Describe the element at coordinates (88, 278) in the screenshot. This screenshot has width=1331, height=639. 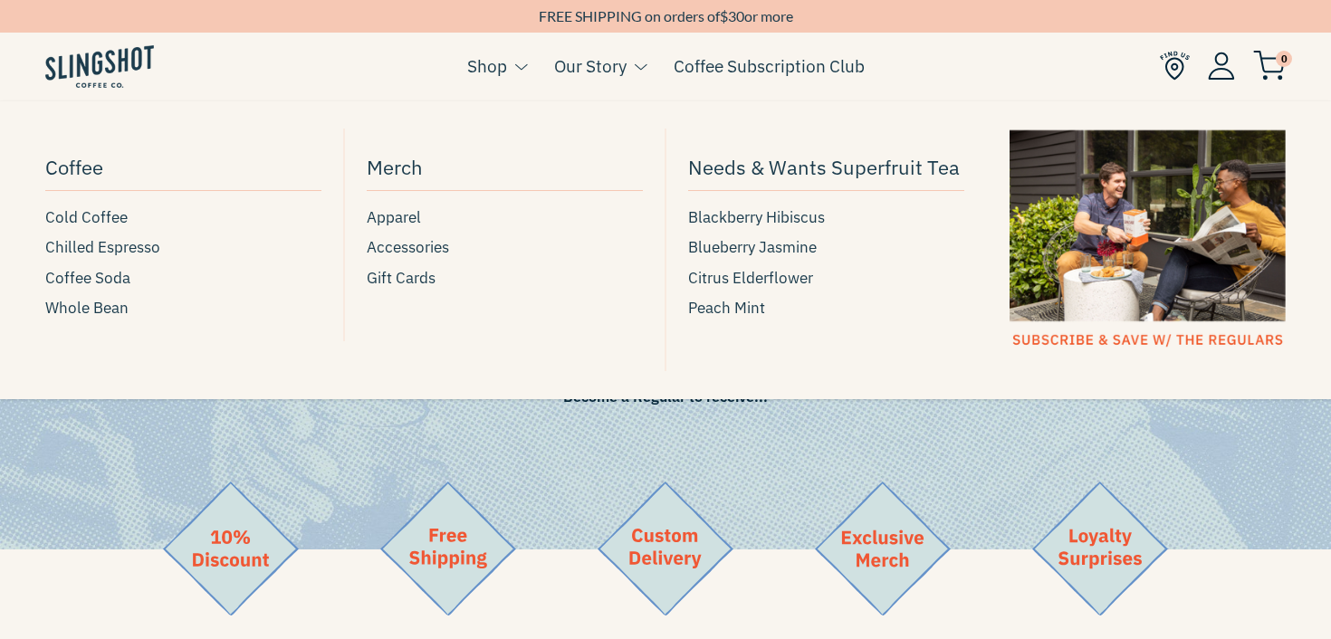
I see `span: Coffee Soda` at that location.